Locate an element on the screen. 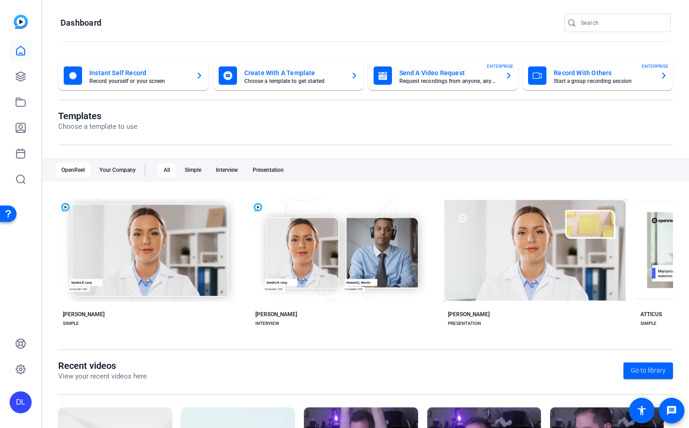 Image resolution: width=689 pixels, height=428 pixels. a: Go to library is located at coordinates (648, 371).